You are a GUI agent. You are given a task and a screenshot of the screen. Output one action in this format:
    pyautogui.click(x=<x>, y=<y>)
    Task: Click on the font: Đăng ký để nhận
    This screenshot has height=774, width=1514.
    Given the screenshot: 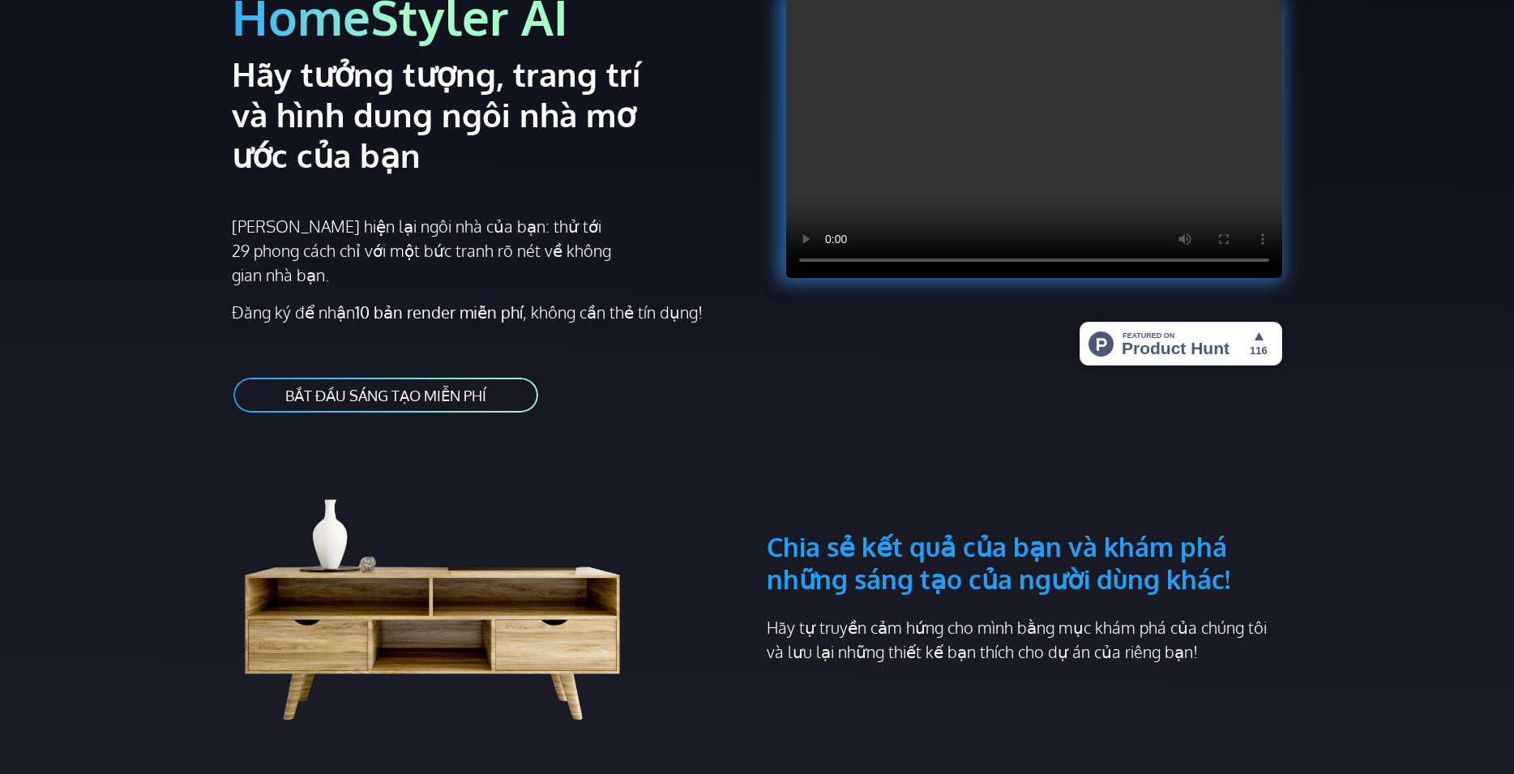 What is the action you would take?
    pyautogui.click(x=293, y=312)
    